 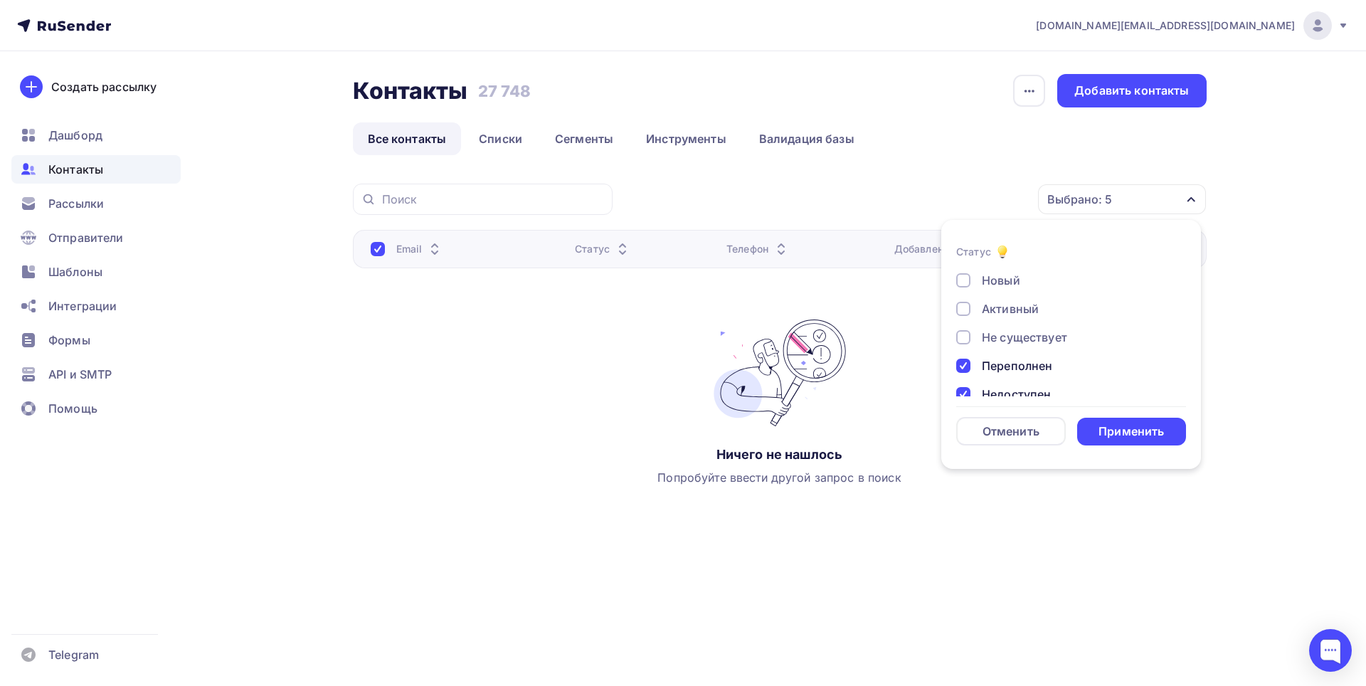 What do you see at coordinates (96, 204) in the screenshot?
I see `a: Рассылки` at bounding box center [96, 204].